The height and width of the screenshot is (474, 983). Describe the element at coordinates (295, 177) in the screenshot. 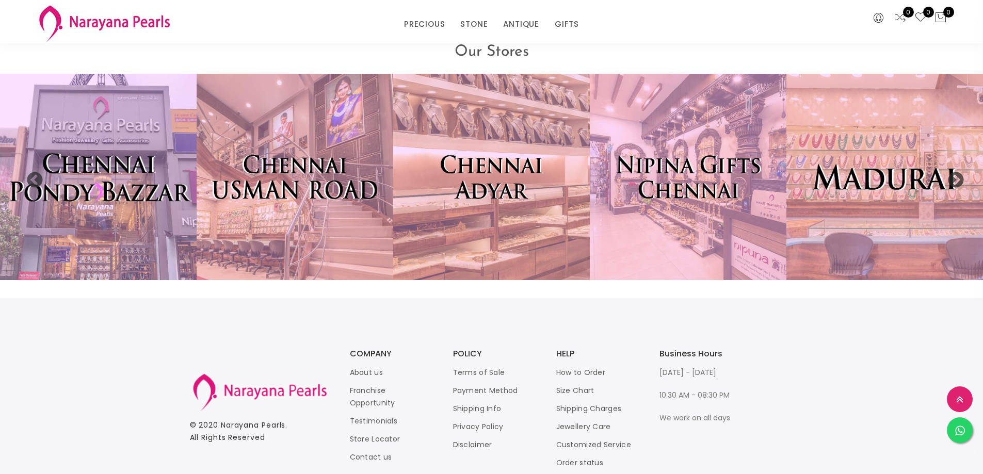

I see `img: store-ur.jpg` at that location.